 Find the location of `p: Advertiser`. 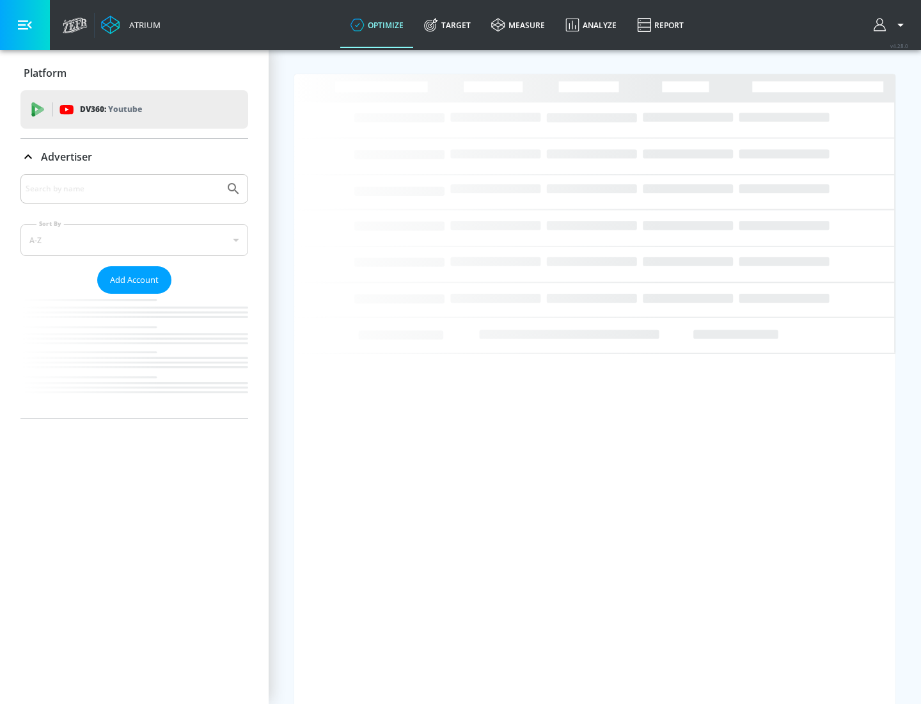

p: Advertiser is located at coordinates (67, 157).